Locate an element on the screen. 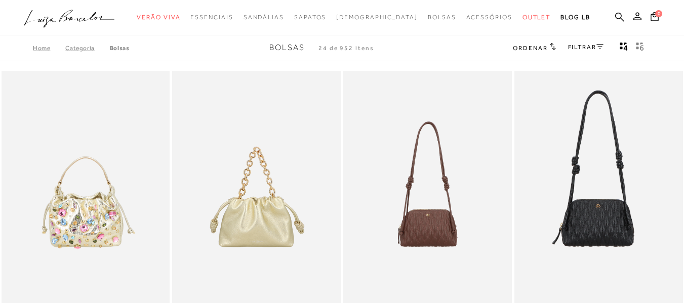 This screenshot has width=684, height=303. a: Categoria is located at coordinates (87, 48).